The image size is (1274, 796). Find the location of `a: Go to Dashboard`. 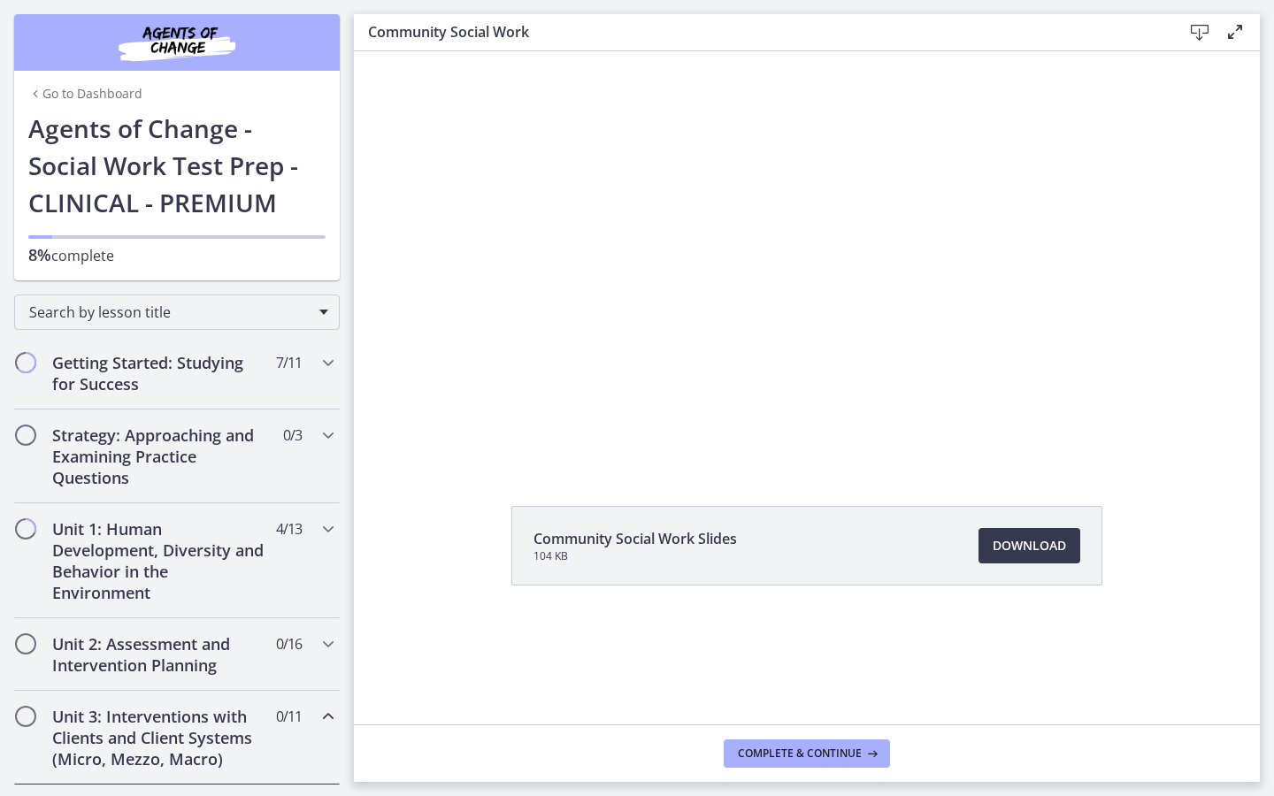

a: Go to Dashboard is located at coordinates (85, 94).